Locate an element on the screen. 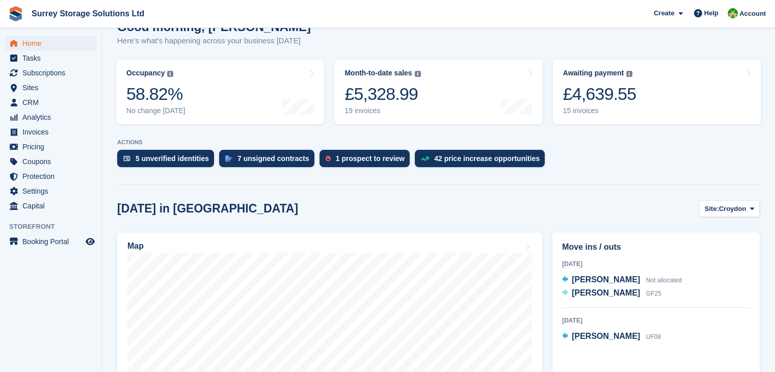 This screenshot has height=372, width=775. div: 19 invoices is located at coordinates (382, 111).